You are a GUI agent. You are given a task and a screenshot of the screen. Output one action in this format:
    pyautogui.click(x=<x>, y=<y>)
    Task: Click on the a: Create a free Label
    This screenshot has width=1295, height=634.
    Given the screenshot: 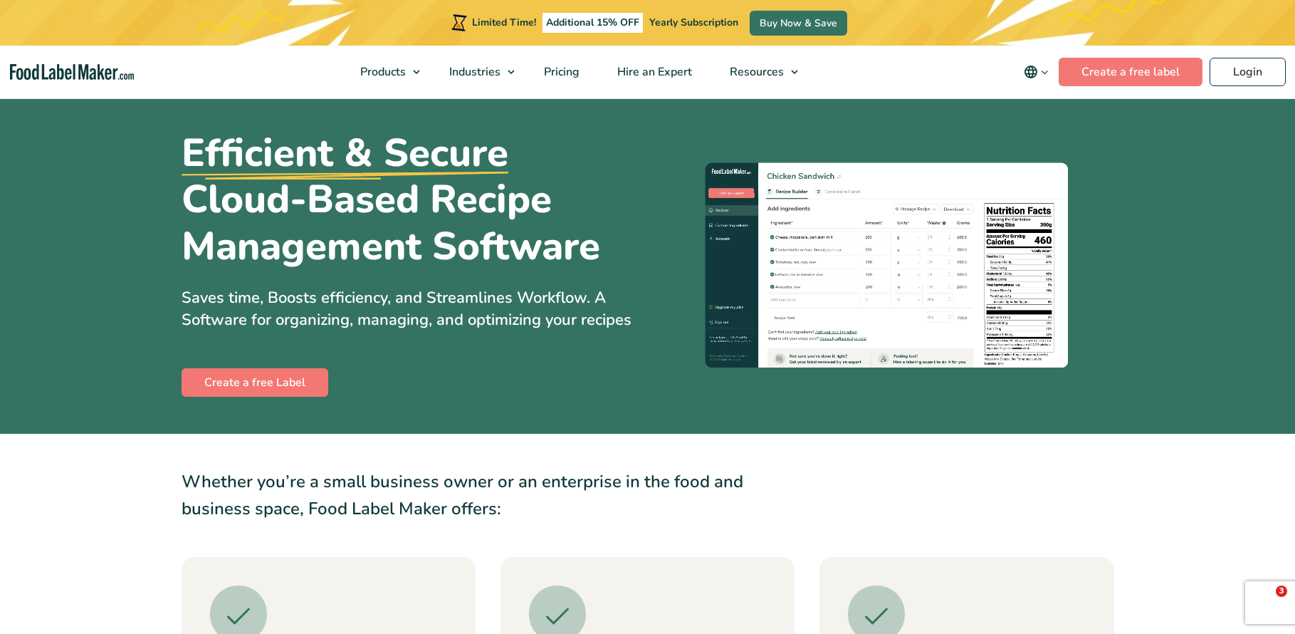 What is the action you would take?
    pyautogui.click(x=255, y=382)
    